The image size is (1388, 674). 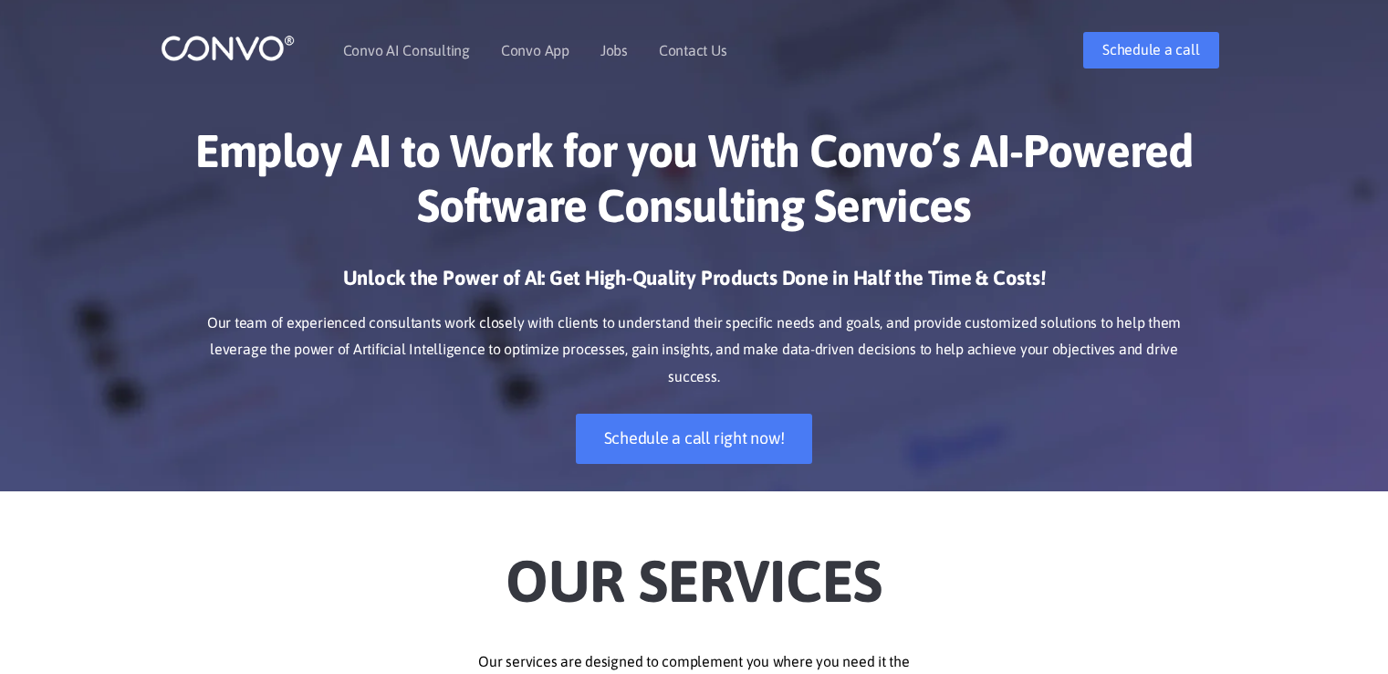 I want to click on a: Convo App, so click(x=535, y=50).